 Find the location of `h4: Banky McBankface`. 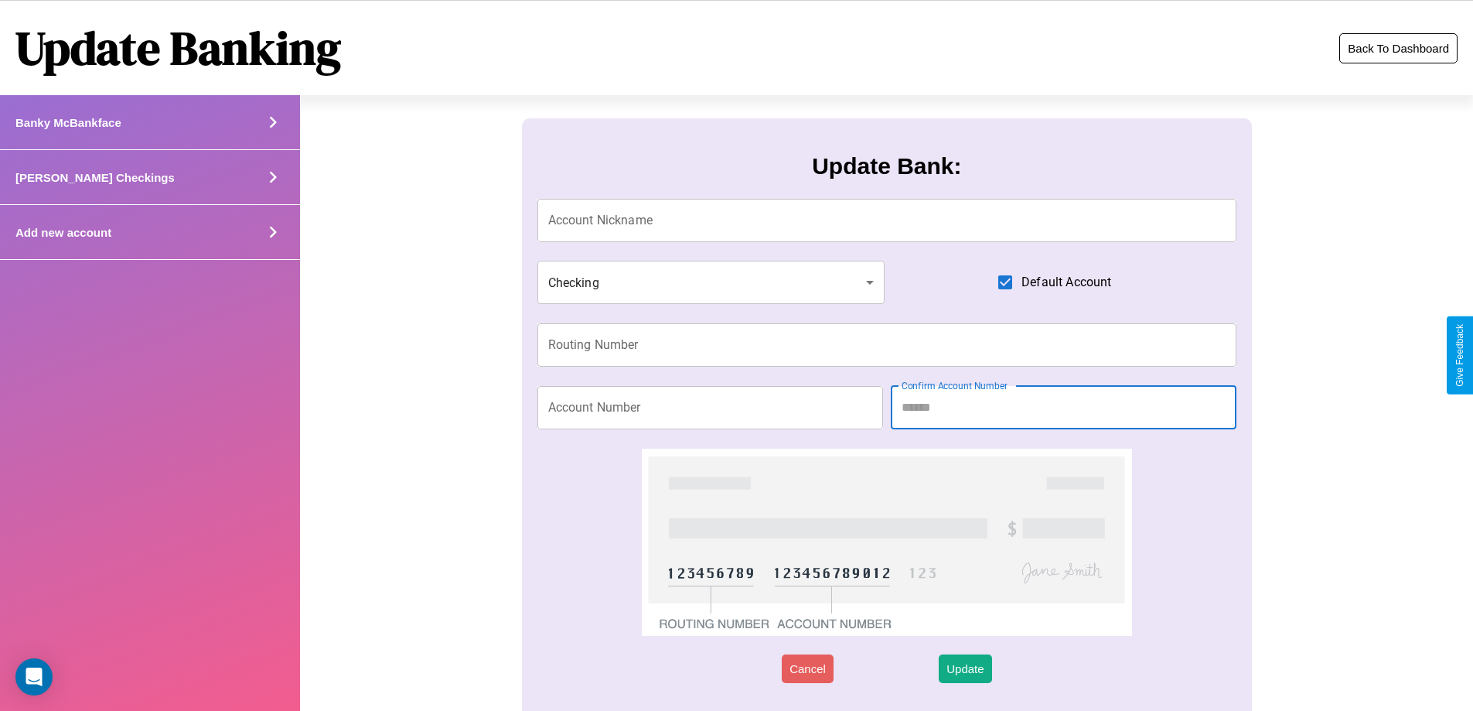

h4: Banky McBankface is located at coordinates (68, 122).